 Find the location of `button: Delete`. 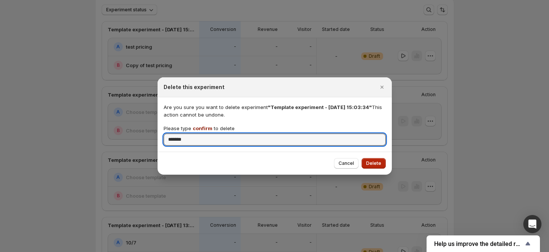

button: Delete is located at coordinates (374, 164).